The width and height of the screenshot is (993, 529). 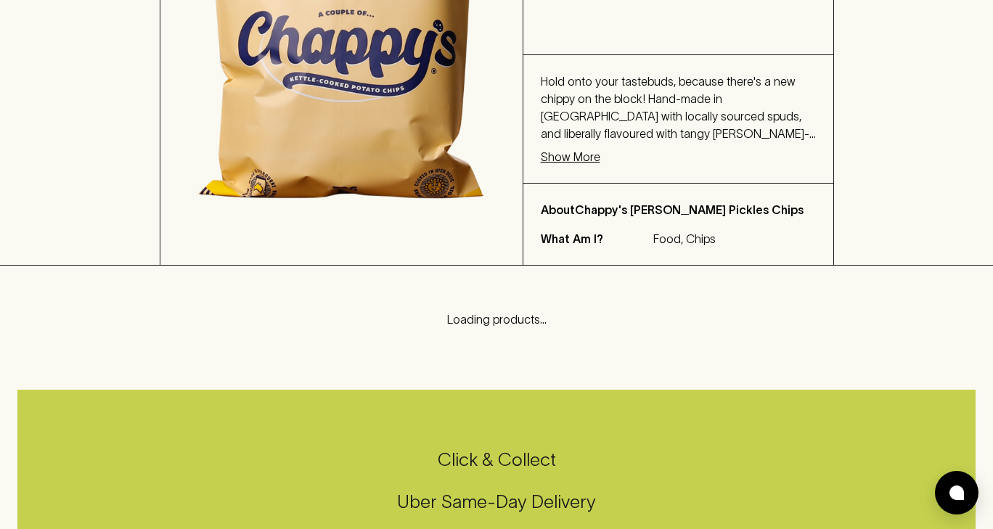 I want to click on p: Show More, so click(x=570, y=157).